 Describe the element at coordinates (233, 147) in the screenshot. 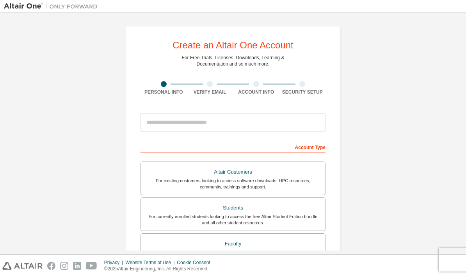

I see `div: Account Type` at that location.